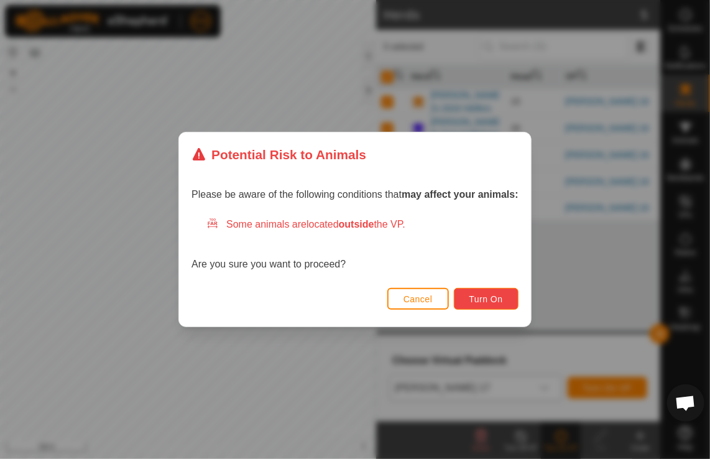  I want to click on button: Cancel, so click(418, 298).